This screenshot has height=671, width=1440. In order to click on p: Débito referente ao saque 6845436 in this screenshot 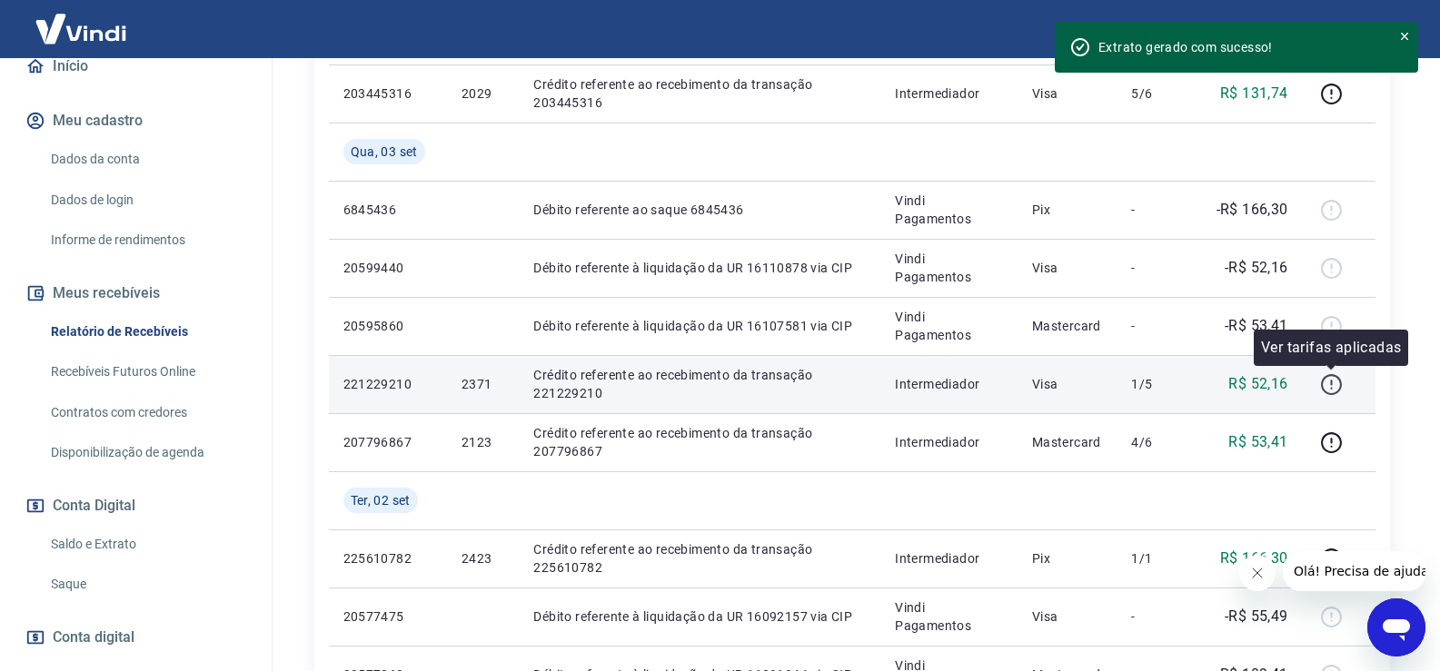, I will do `click(700, 210)`.